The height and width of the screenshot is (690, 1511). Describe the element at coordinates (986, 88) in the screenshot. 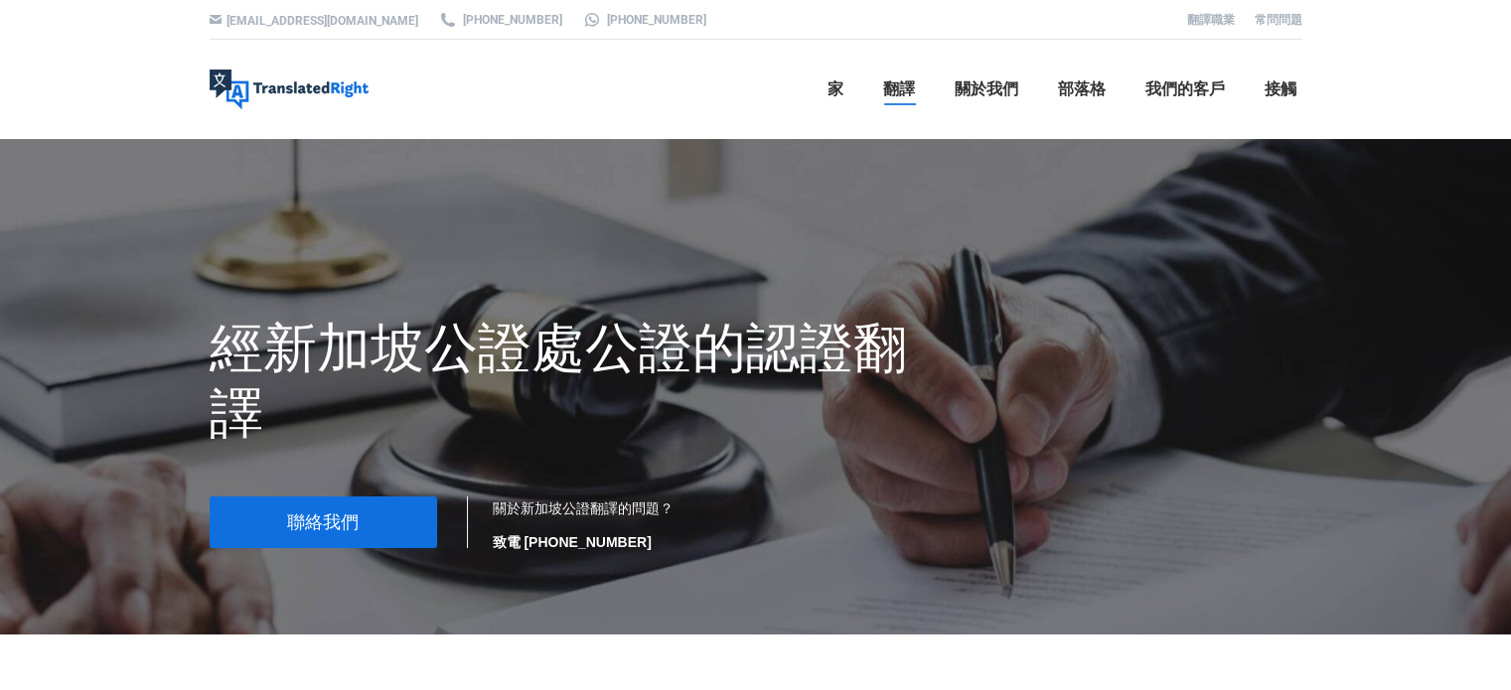

I see `font: 關於我們` at that location.